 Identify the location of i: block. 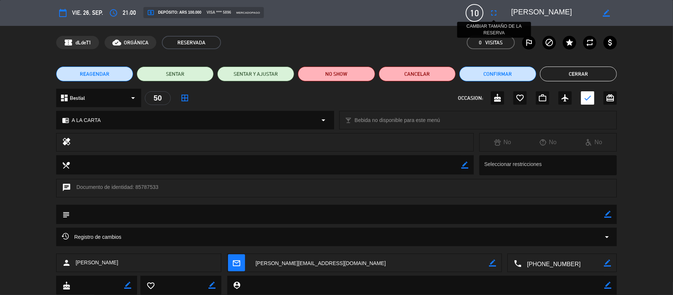
(549, 42).